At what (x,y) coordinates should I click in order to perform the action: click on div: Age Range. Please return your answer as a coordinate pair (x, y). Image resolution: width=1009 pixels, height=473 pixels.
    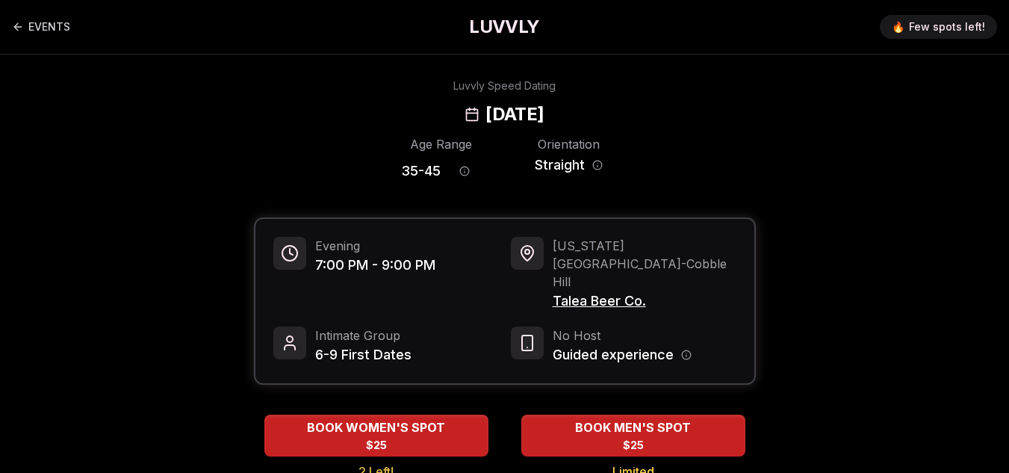
    Looking at the image, I should click on (441, 144).